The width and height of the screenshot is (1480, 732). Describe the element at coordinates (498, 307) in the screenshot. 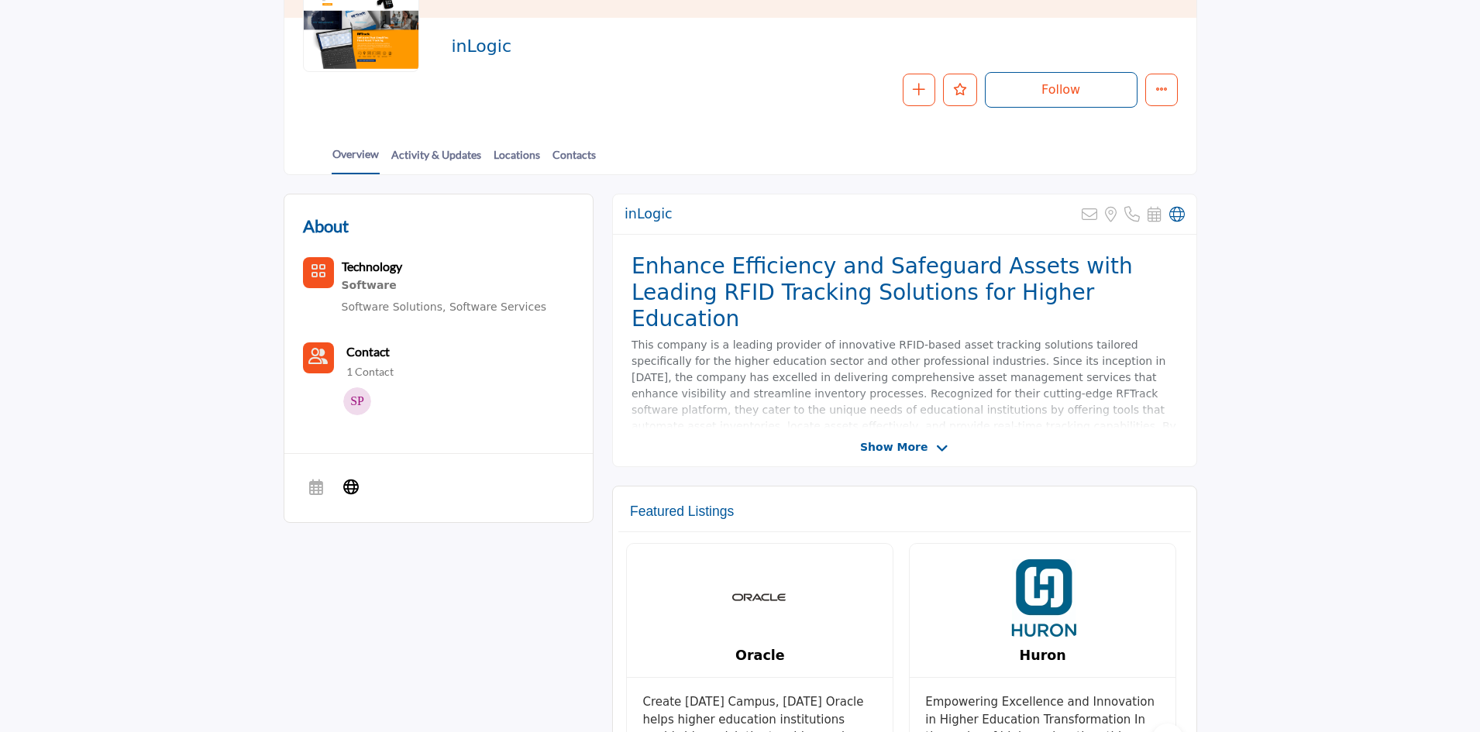

I see `a: Software Services` at that location.